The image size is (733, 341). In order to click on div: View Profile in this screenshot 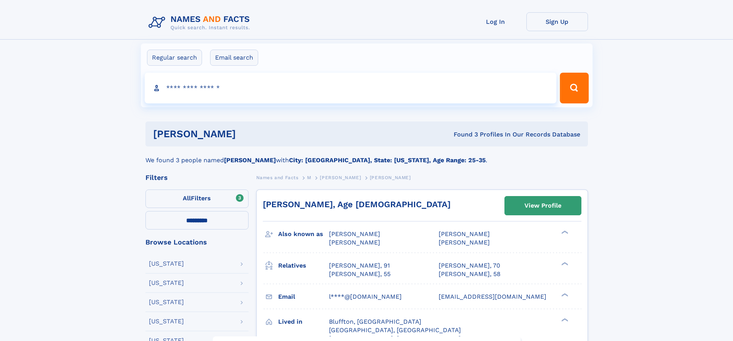, I will do `click(543, 206)`.